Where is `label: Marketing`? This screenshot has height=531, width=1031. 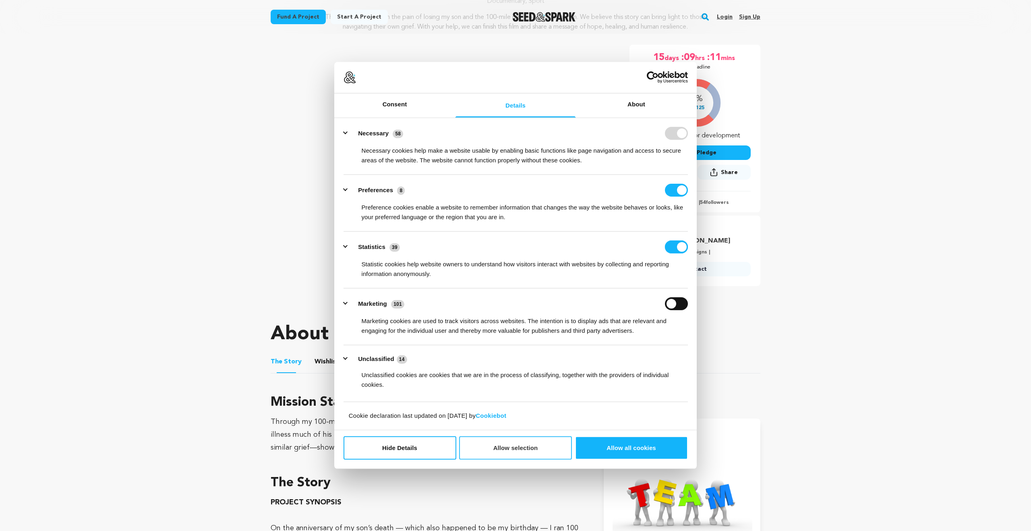 label: Marketing is located at coordinates (372, 303).